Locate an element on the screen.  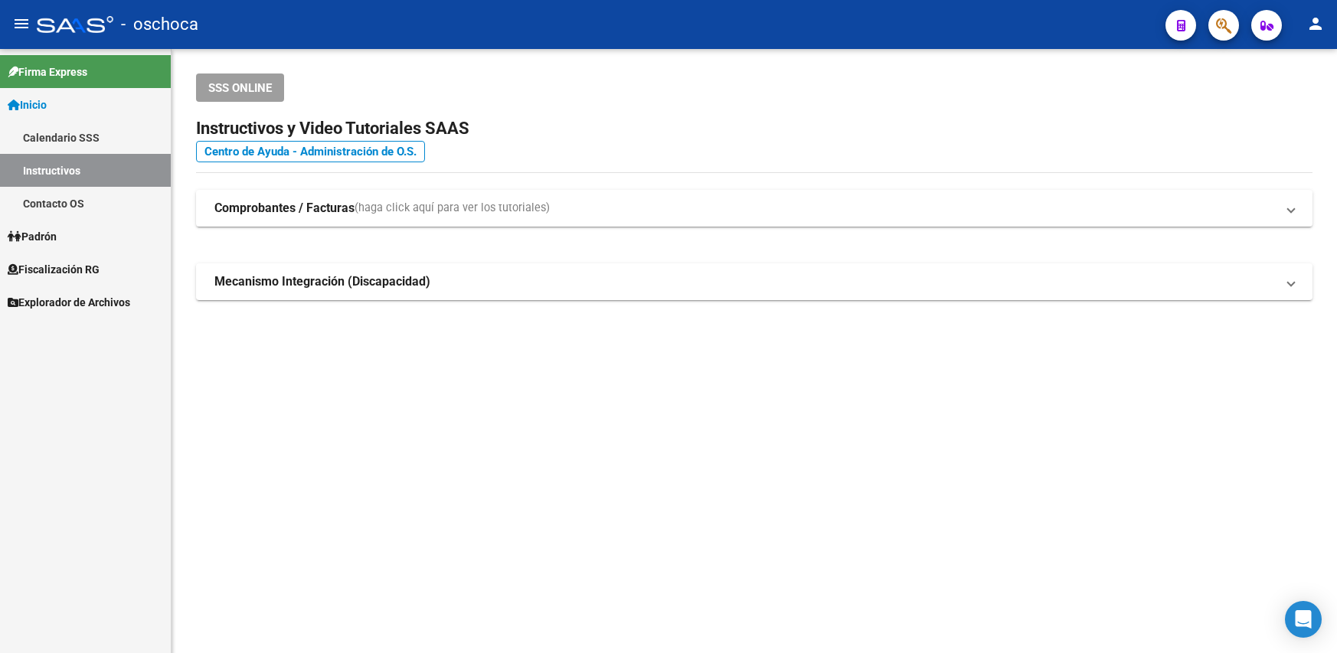
mat-expansion-panel-header: Comprobantes / Facturas(haga click aquí para ver los tutoriales) is located at coordinates (754, 208).